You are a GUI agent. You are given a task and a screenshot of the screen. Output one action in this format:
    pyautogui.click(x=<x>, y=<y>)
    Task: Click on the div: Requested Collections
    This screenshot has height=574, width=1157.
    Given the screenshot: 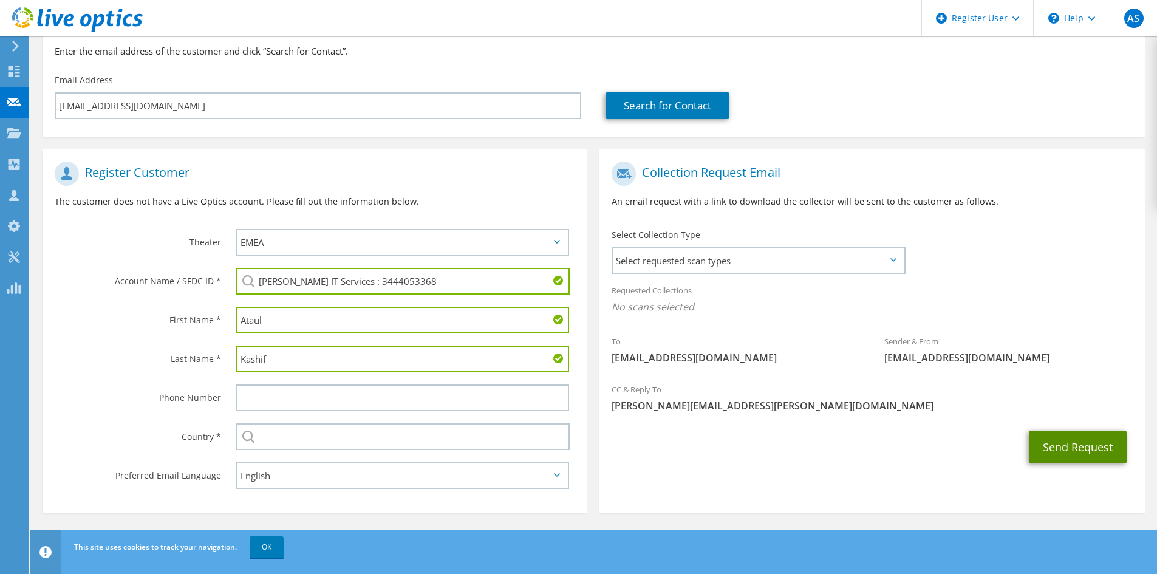 What is the action you would take?
    pyautogui.click(x=872, y=300)
    